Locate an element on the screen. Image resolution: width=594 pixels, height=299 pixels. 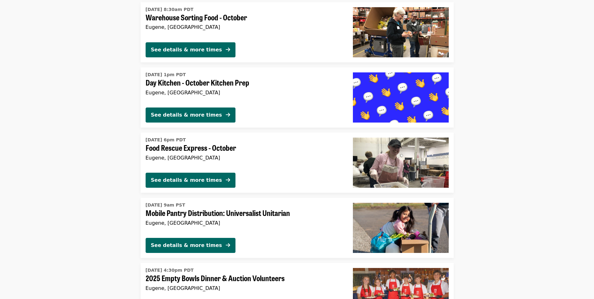
a: See details for "Warehouse Sorting Food - October" is located at coordinates (297, 32).